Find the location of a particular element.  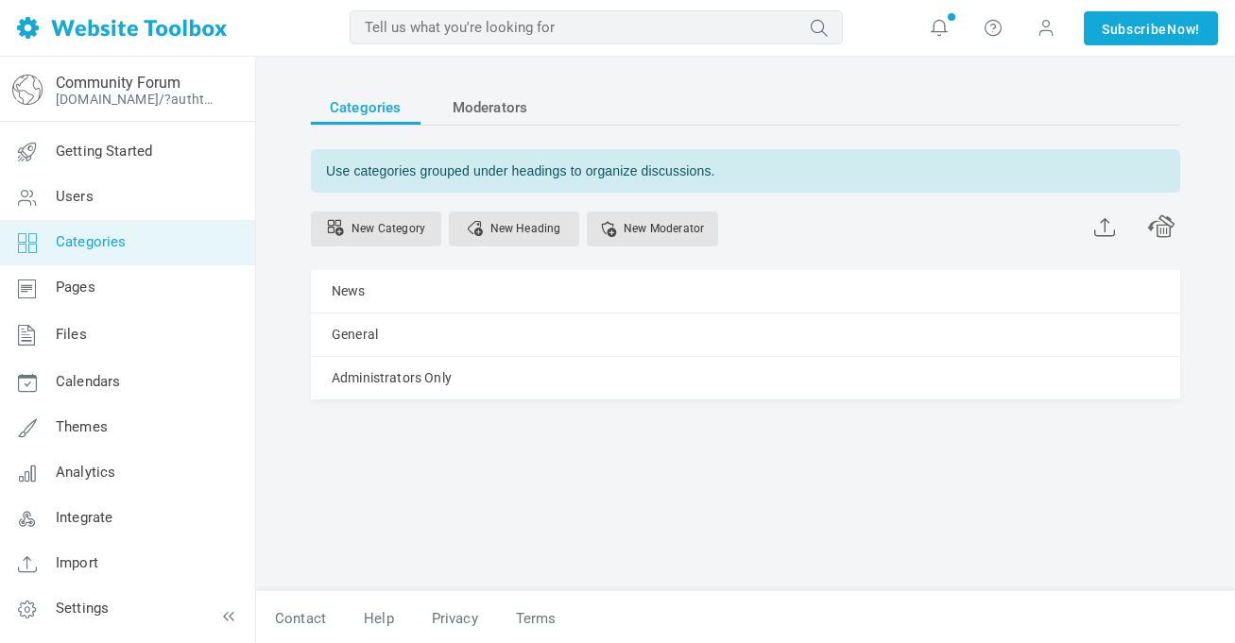

span: Integrate is located at coordinates (84, 518).